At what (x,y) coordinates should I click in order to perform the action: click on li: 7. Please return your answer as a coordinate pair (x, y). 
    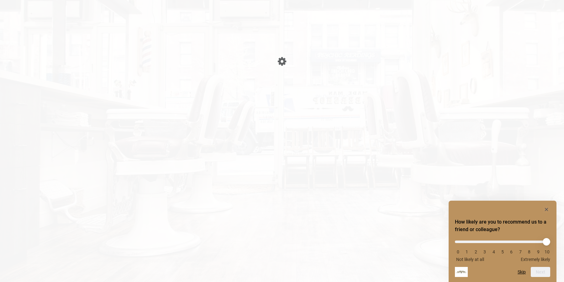
    Looking at the image, I should click on (520, 251).